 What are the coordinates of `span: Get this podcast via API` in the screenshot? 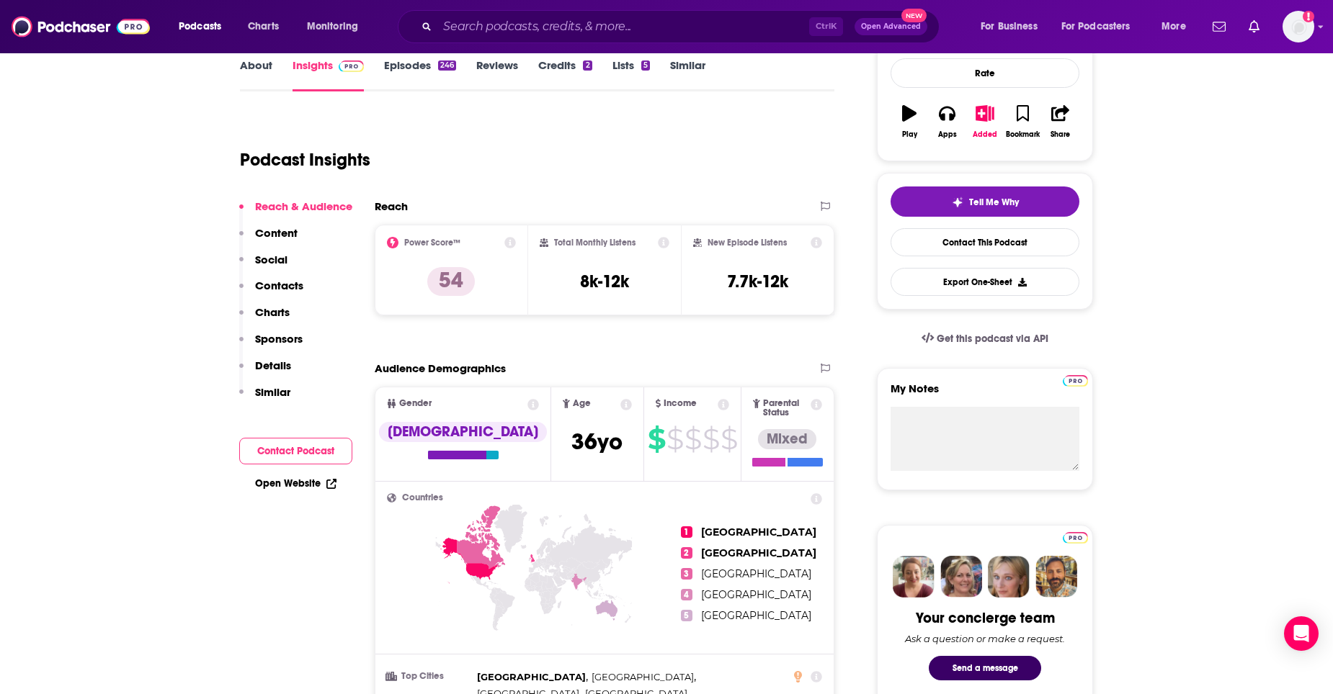 It's located at (992, 339).